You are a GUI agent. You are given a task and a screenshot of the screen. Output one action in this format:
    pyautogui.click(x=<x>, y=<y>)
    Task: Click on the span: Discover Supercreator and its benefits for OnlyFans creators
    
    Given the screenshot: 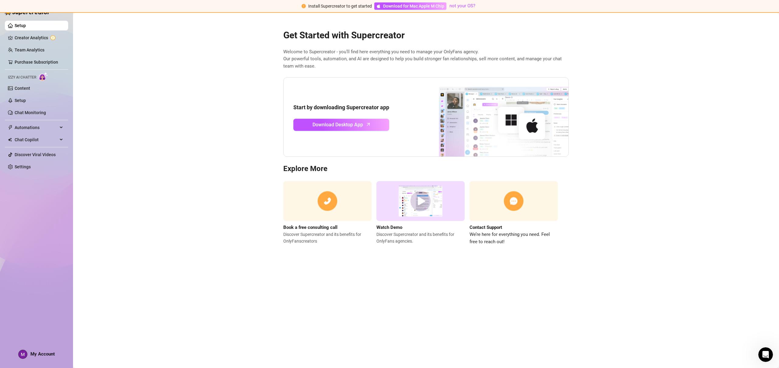 What is the action you would take?
    pyautogui.click(x=327, y=238)
    